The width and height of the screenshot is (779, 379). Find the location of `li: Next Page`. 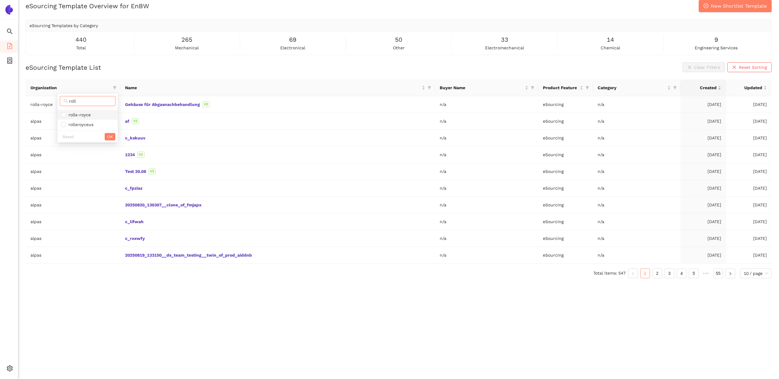

li: Next Page is located at coordinates (730, 273).